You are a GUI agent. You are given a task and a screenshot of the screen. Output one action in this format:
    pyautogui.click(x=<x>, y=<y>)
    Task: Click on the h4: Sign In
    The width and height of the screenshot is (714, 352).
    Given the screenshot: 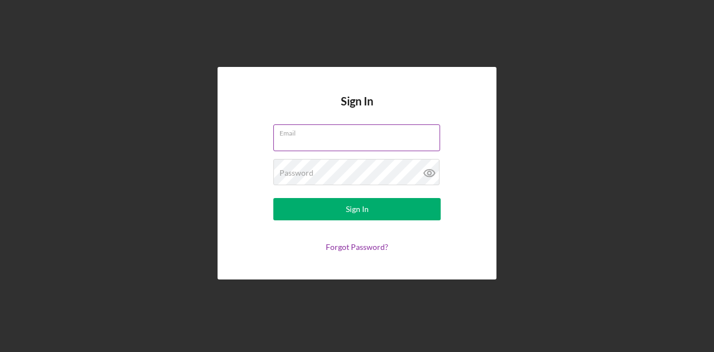 What is the action you would take?
    pyautogui.click(x=357, y=109)
    